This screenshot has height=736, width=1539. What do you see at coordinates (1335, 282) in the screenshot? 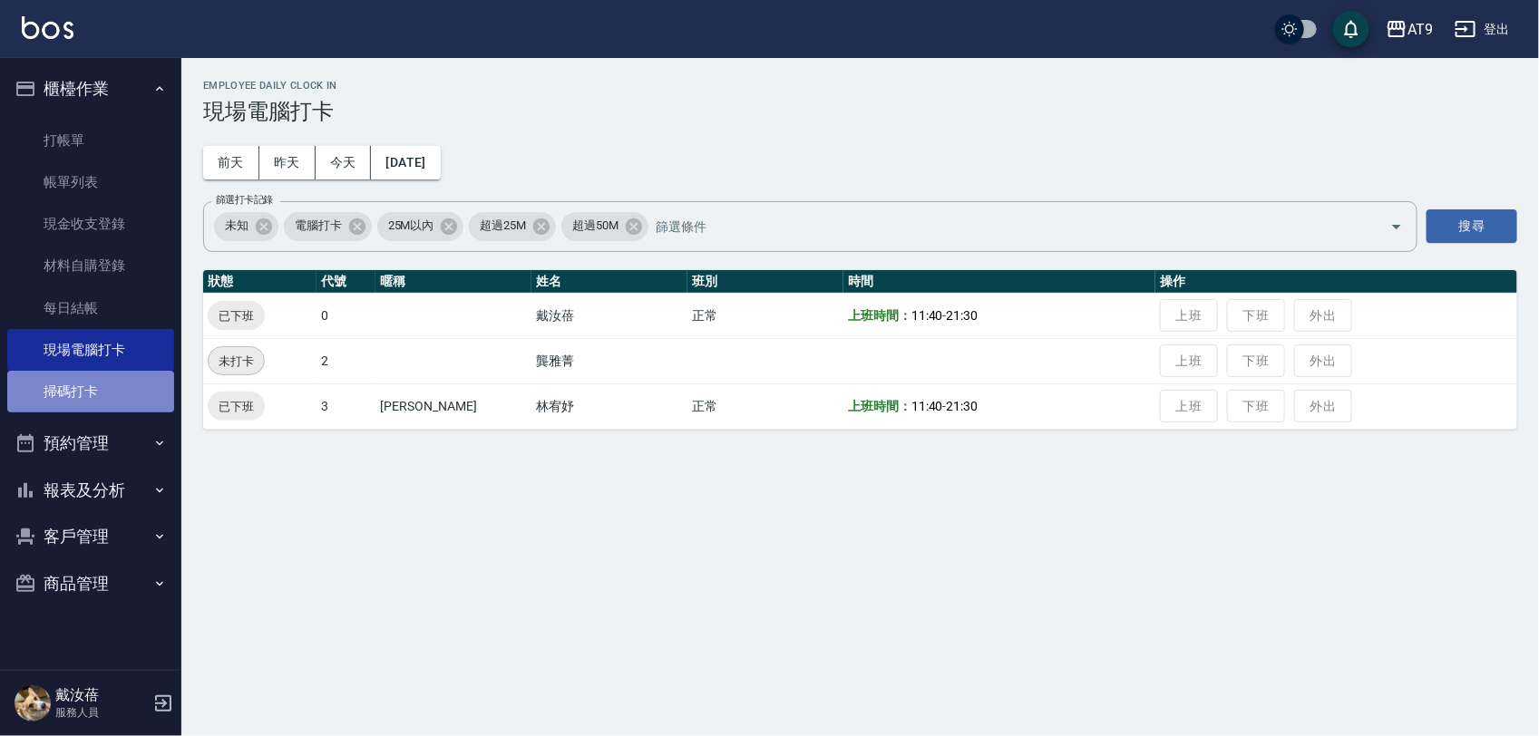
I see `th: 操作` at bounding box center [1335, 282].